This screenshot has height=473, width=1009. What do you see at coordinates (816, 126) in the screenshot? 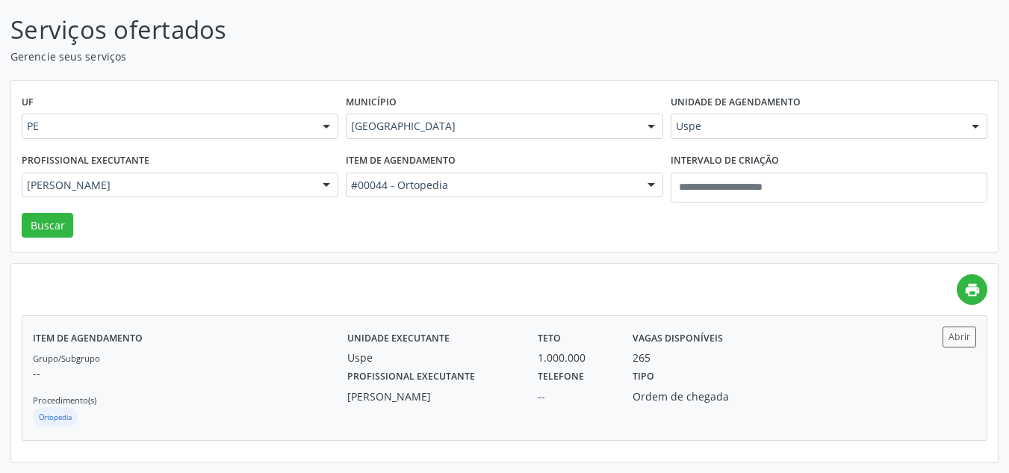
I see `span: Uspe` at bounding box center [816, 126].